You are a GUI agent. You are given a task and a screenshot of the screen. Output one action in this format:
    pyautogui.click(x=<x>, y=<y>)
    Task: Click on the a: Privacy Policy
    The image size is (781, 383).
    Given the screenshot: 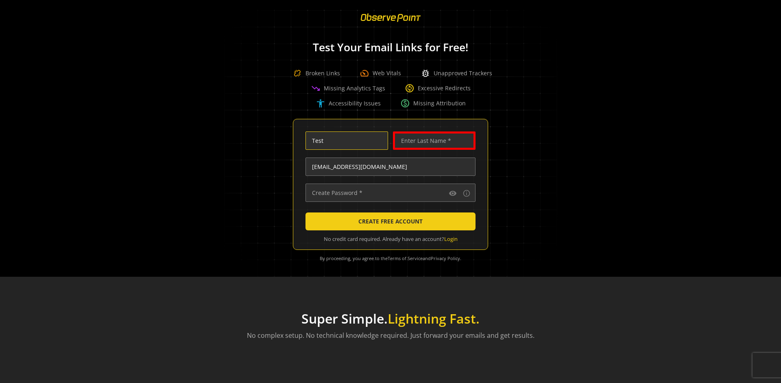 What is the action you would take?
    pyautogui.click(x=445, y=258)
    